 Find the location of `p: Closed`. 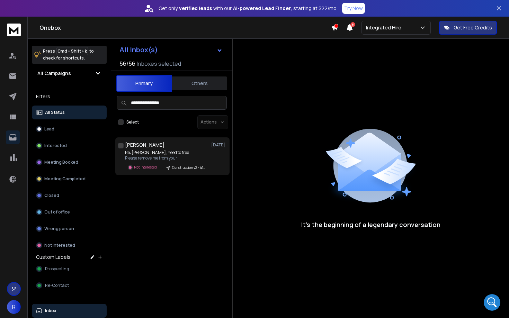

p: Closed is located at coordinates (52, 196).